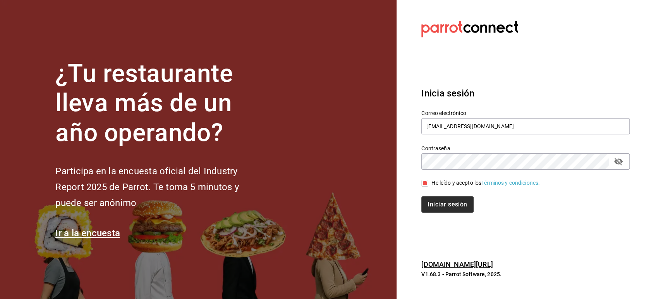 The width and height of the screenshot is (661, 299). What do you see at coordinates (511, 183) in the screenshot?
I see `a: Términos y condiciones.` at bounding box center [511, 183].